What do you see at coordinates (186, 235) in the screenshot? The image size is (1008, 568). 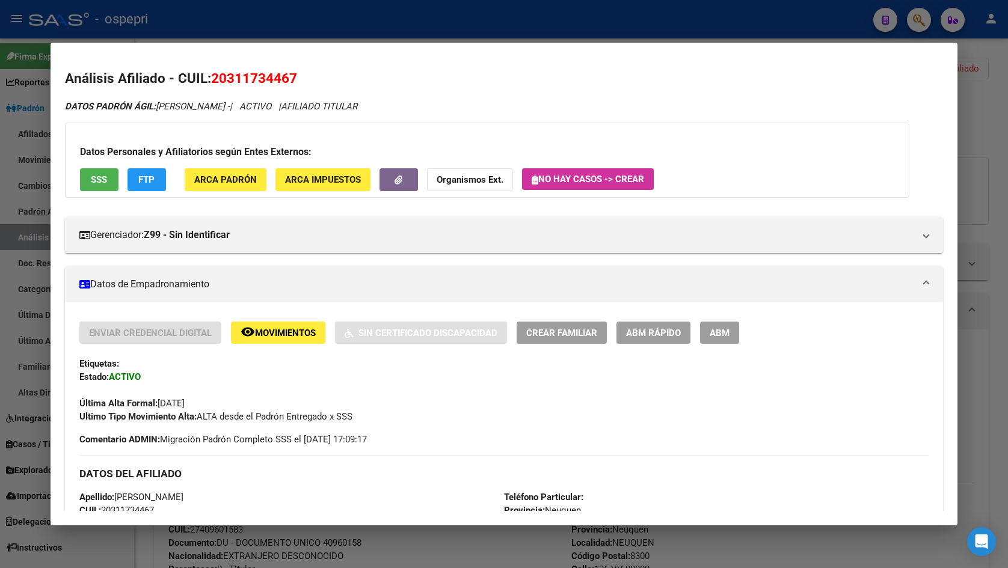 I see `strong: Z99 - Sin Identificar` at bounding box center [186, 235].